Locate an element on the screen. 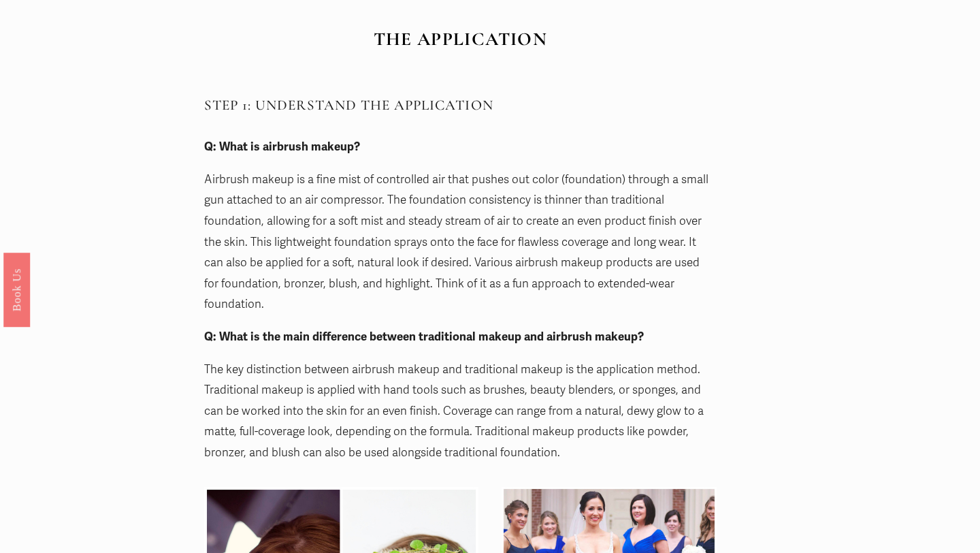 The width and height of the screenshot is (980, 553). h3: STEP 1: UNDERSTAND THE APPLICATION is located at coordinates (460, 105).